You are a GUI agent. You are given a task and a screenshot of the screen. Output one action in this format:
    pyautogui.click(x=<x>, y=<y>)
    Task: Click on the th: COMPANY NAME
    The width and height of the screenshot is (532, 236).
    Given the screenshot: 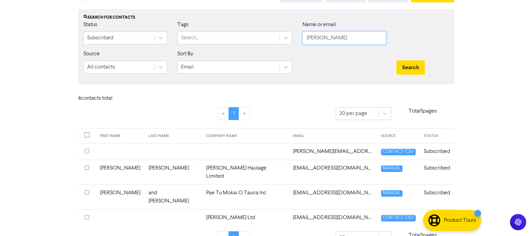 What is the action you would take?
    pyautogui.click(x=245, y=136)
    